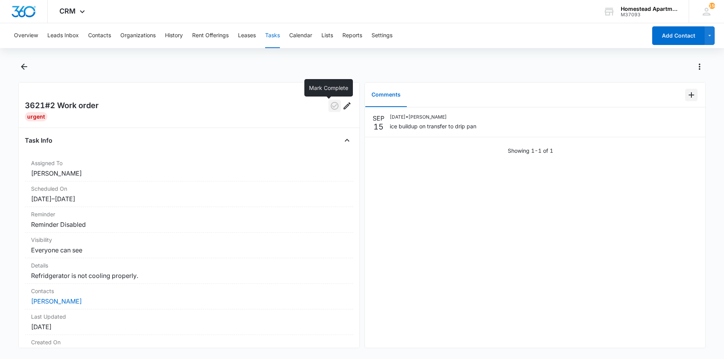 Image resolution: width=724 pixels, height=359 pixels. Describe the element at coordinates (247, 36) in the screenshot. I see `button: Leases` at that location.